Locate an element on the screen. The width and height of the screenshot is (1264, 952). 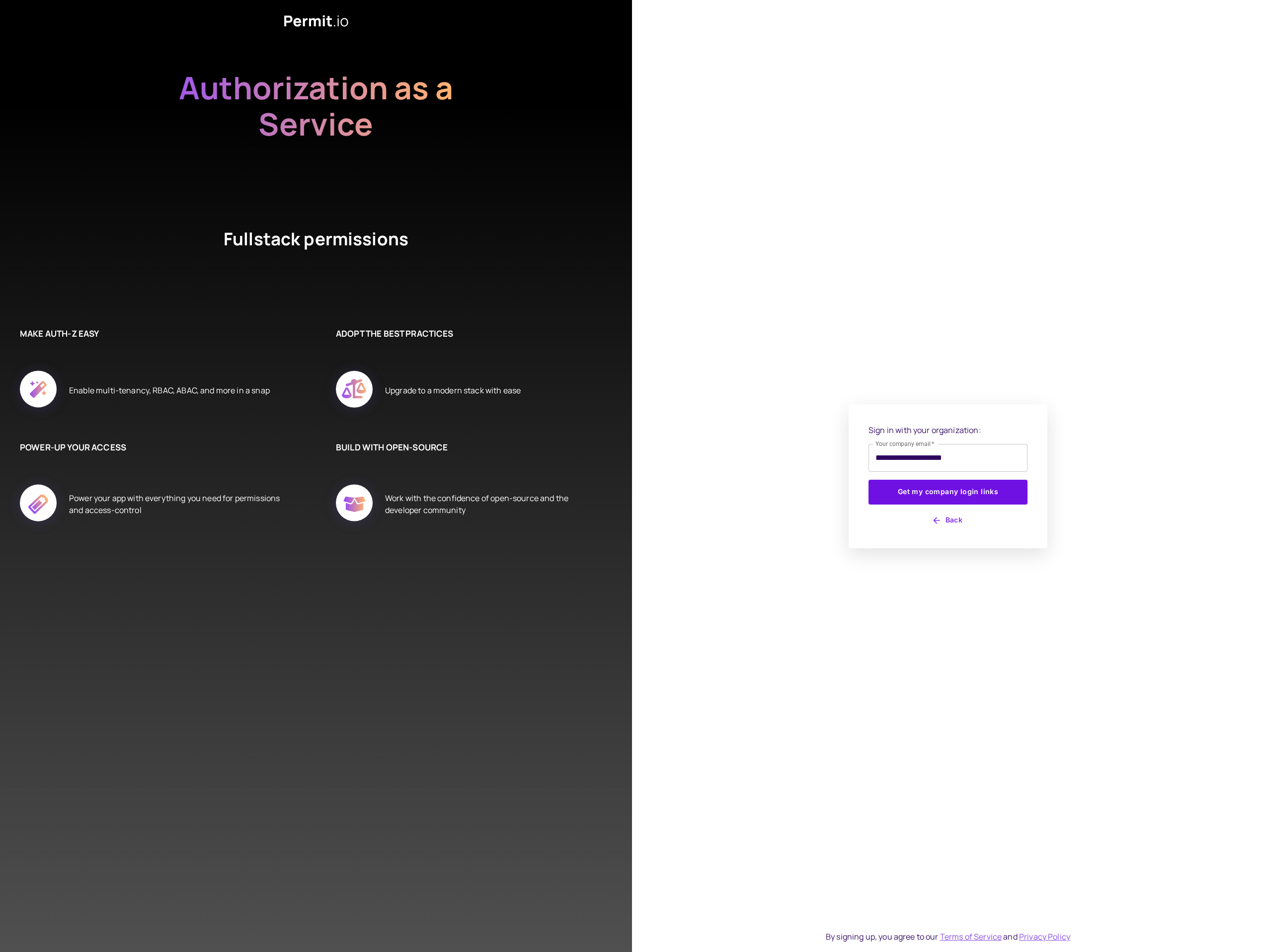
p: Sign in with your organization: is located at coordinates (948, 430).